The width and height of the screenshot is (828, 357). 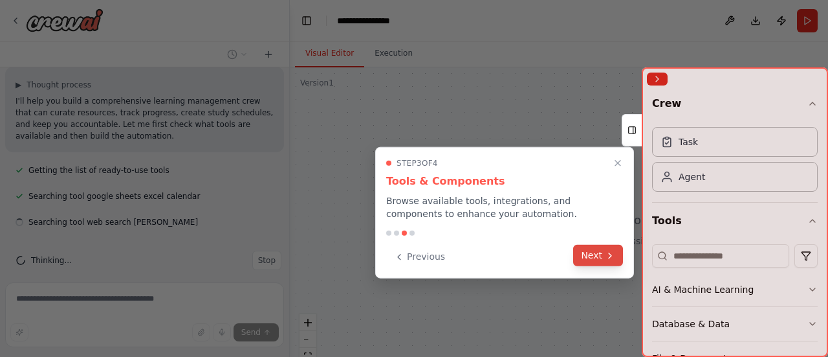 What do you see at coordinates (419, 256) in the screenshot?
I see `button: Previous` at bounding box center [419, 256].